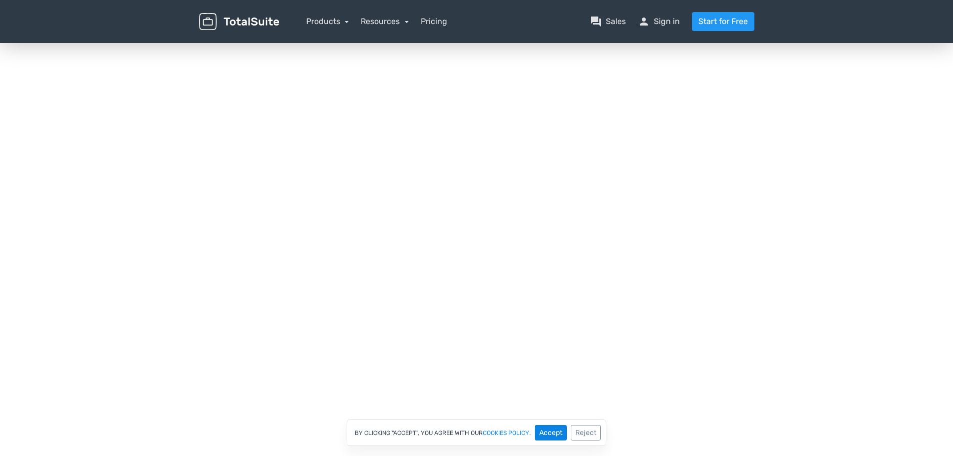 The height and width of the screenshot is (456, 953). I want to click on a: Resources, so click(385, 21).